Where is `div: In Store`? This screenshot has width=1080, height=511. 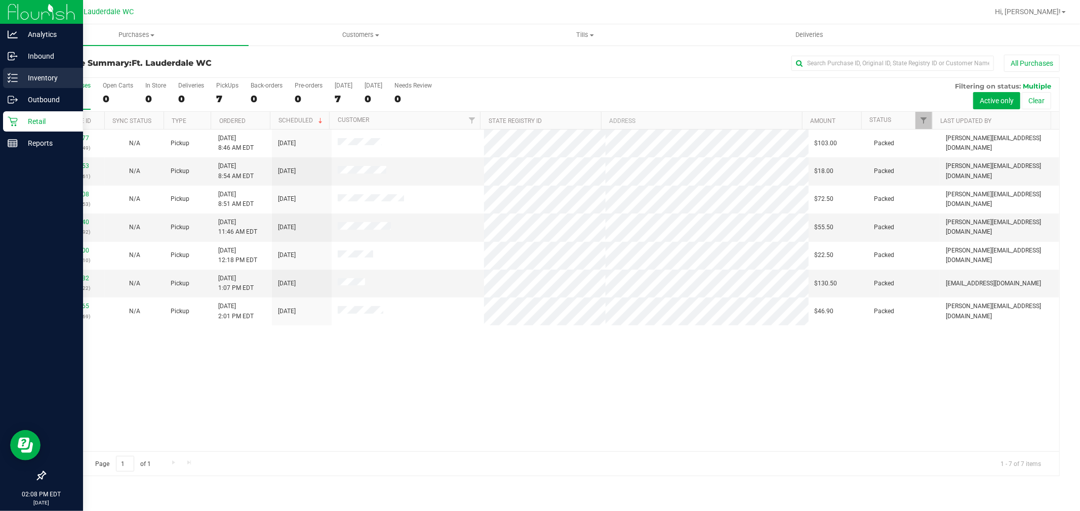
div: In Store is located at coordinates (155, 86).